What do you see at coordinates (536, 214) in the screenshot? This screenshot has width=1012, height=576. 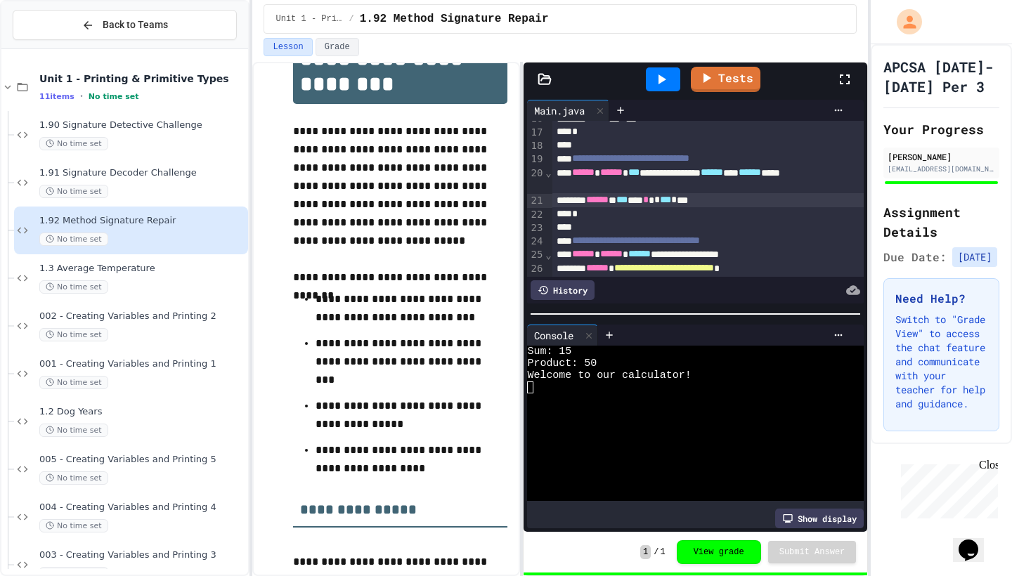 I see `div: 22` at bounding box center [536, 214].